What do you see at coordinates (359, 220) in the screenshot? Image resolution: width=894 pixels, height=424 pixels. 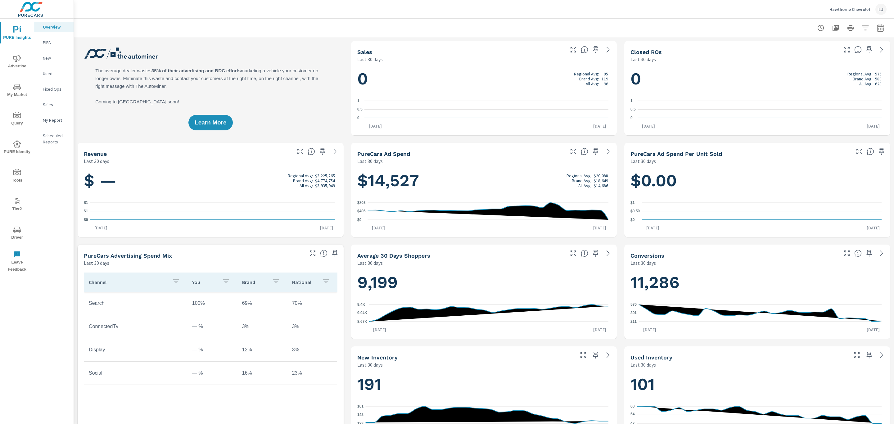 I see `text: $9` at bounding box center [359, 220].